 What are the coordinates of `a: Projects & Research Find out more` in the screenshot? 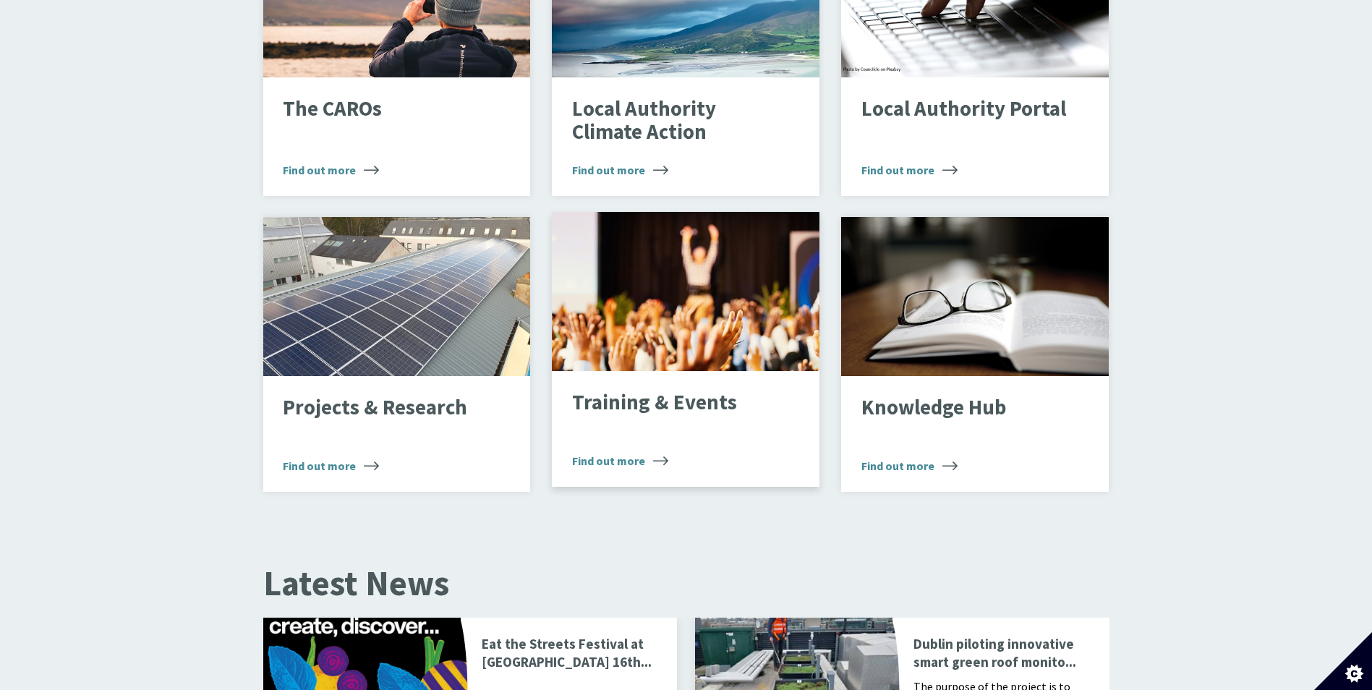 It's located at (397, 354).